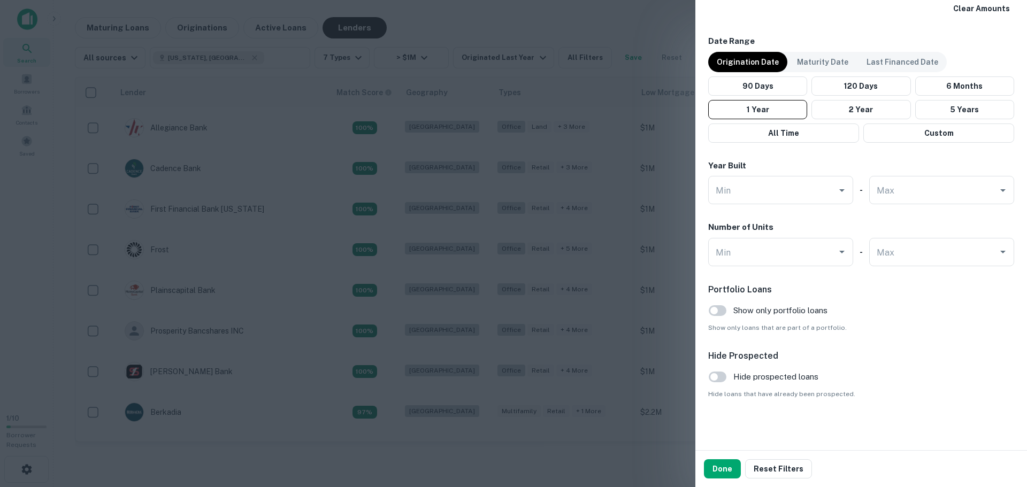 This screenshot has width=1027, height=487. Describe the element at coordinates (860, 86) in the screenshot. I see `button: 120 Days` at that location.